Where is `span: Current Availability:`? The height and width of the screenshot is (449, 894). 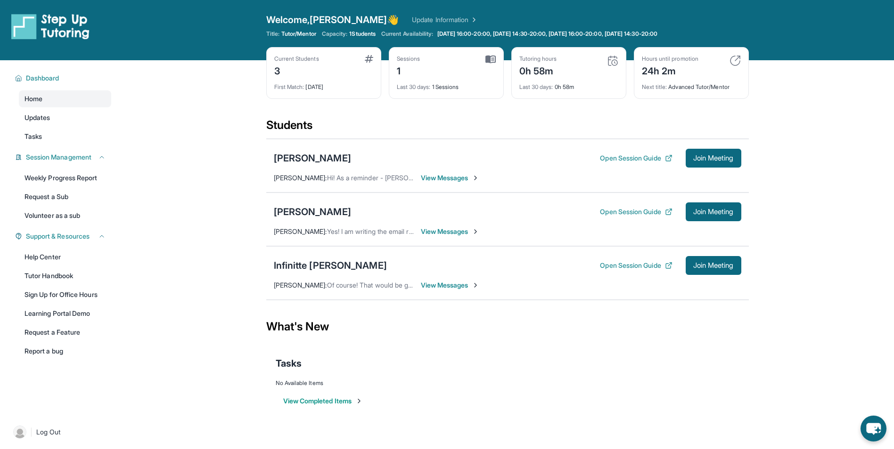 span: Current Availability: is located at coordinates (407, 34).